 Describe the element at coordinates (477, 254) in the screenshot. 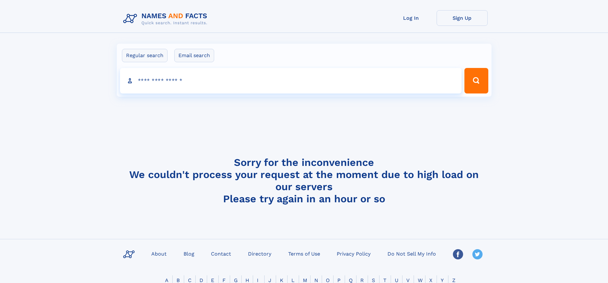

I see `img: Twitter` at that location.